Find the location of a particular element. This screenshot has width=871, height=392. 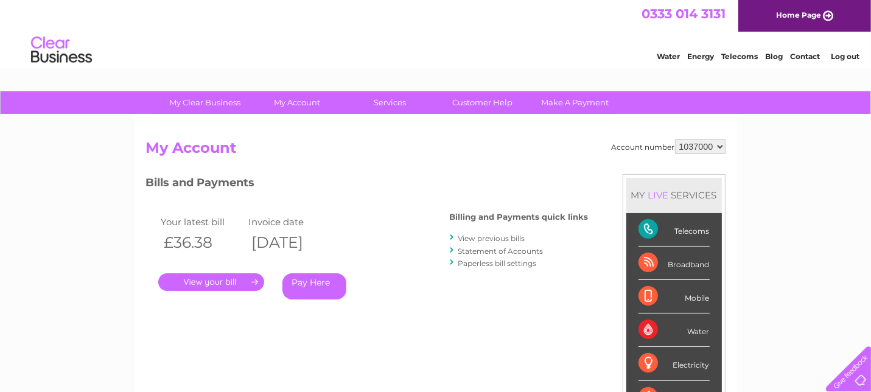

a: My Account is located at coordinates (297, 102).